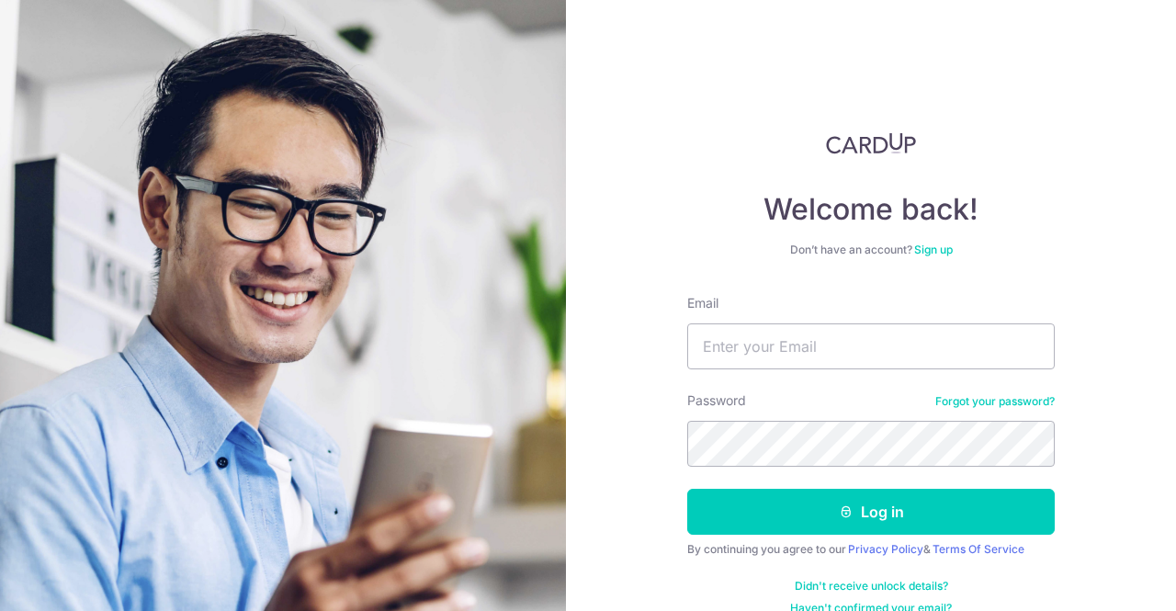 The image size is (1176, 611). What do you see at coordinates (871, 586) in the screenshot?
I see `a: Didn't receive unlock details?` at bounding box center [871, 586].